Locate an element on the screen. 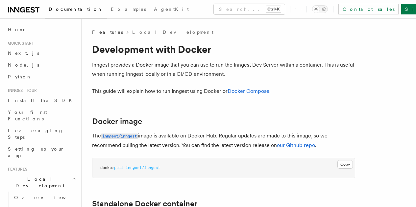  a: Setting up your app is located at coordinates (41, 153).